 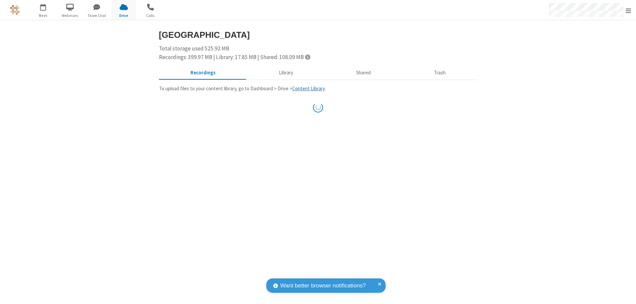 I want to click on span: Webinars, so click(x=70, y=16).